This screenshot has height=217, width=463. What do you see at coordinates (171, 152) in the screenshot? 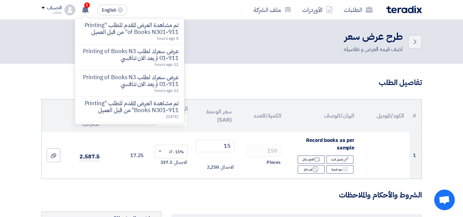
I see `ng-select: VAT` at bounding box center [171, 152].